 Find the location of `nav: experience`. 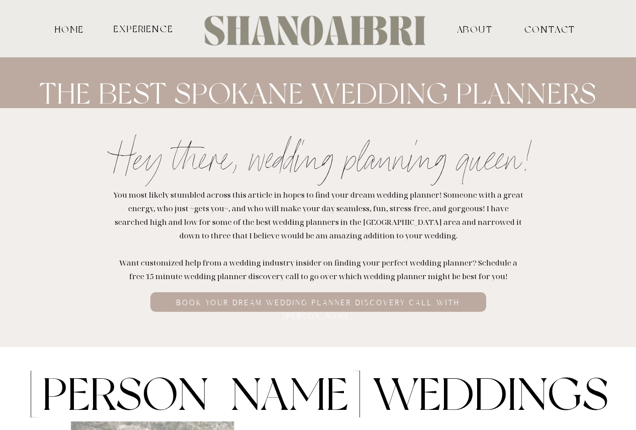

nav: experience is located at coordinates (144, 28).